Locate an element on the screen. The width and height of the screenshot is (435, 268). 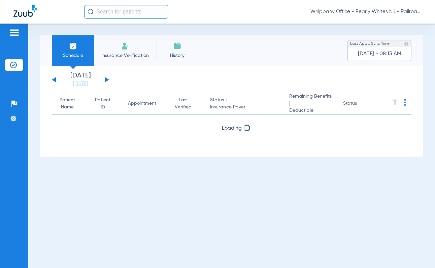
img: History is located at coordinates (177, 46).